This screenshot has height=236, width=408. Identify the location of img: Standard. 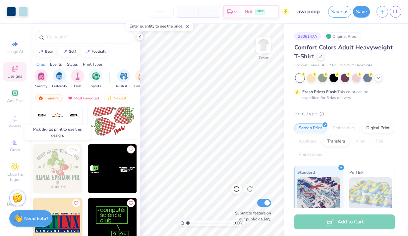
(318, 194).